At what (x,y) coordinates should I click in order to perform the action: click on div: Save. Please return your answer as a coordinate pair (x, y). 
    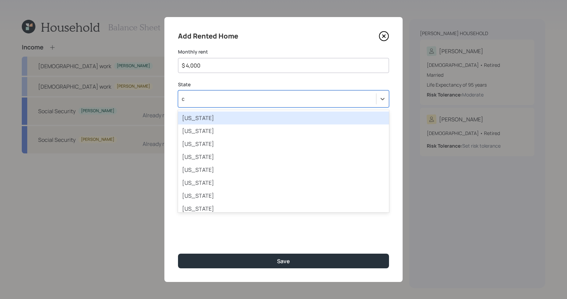
    Looking at the image, I should click on (284, 261).